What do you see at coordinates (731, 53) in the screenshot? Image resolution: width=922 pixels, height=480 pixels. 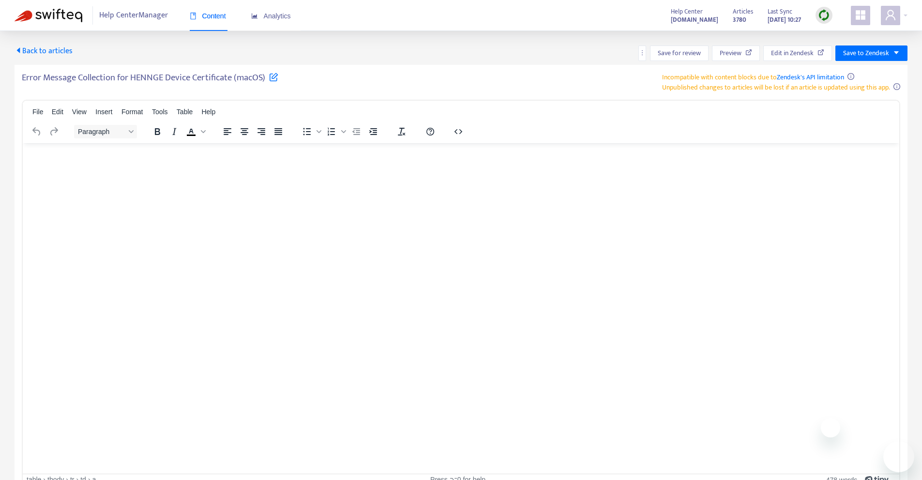 I see `span: Preview` at bounding box center [731, 53].